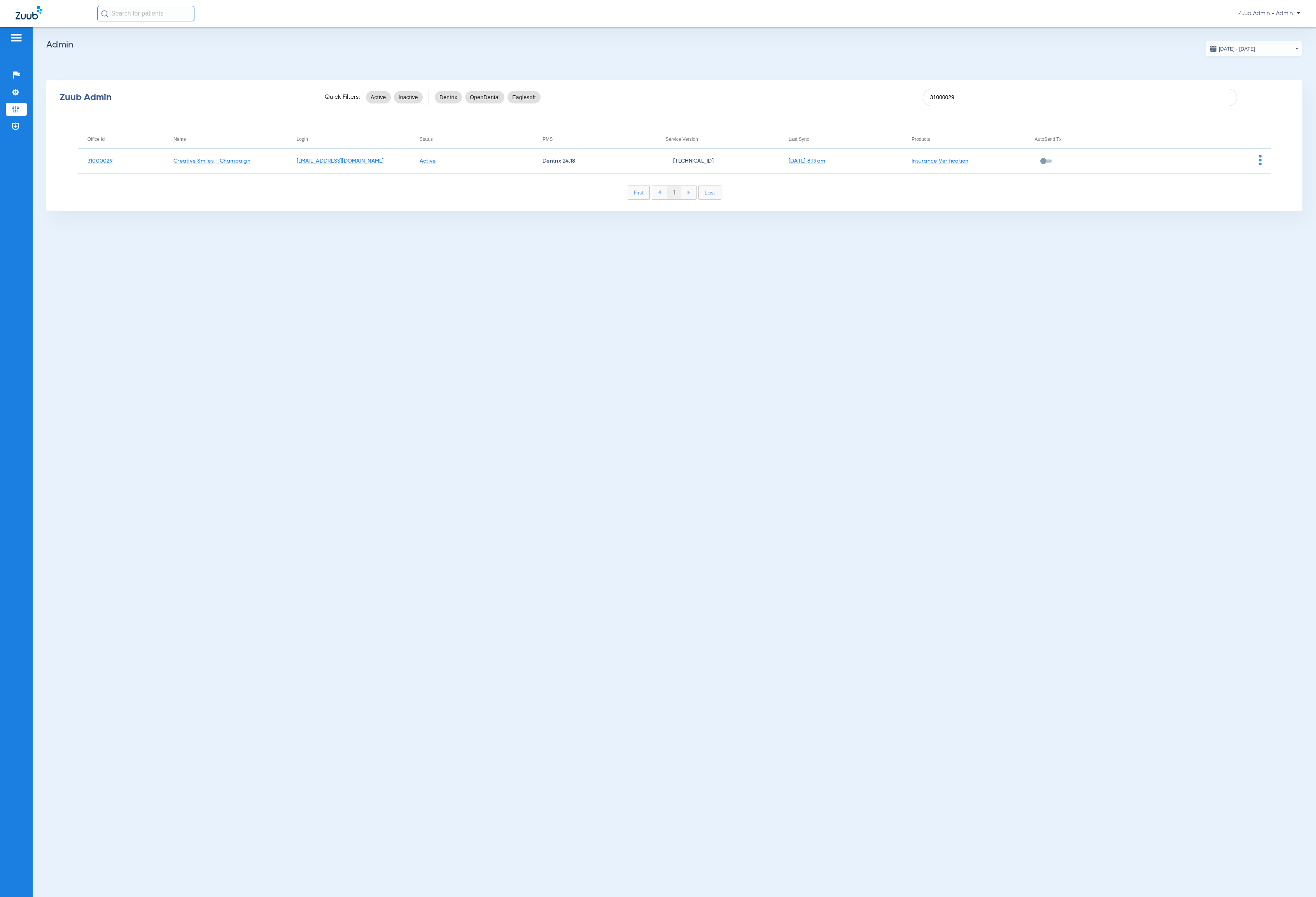 The image size is (1316, 897). Describe the element at coordinates (1270, 13) in the screenshot. I see `span: Zuub Admin - Admin` at that location.